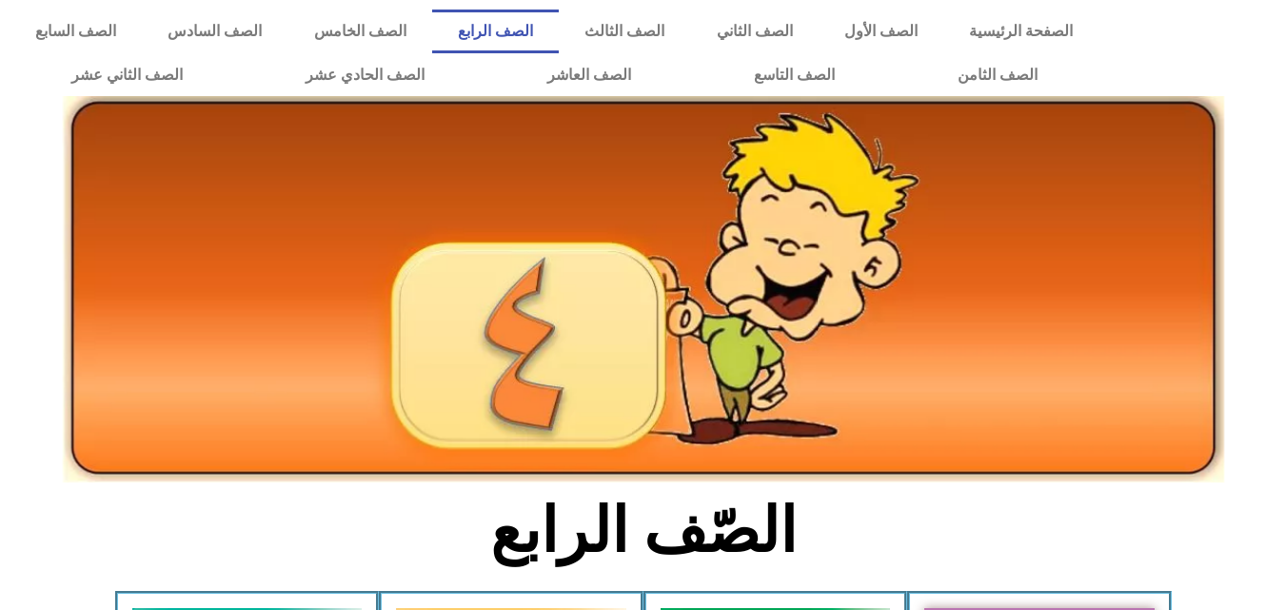 The height and width of the screenshot is (610, 1286). I want to click on h2: الصّف الرابع, so click(643, 531).